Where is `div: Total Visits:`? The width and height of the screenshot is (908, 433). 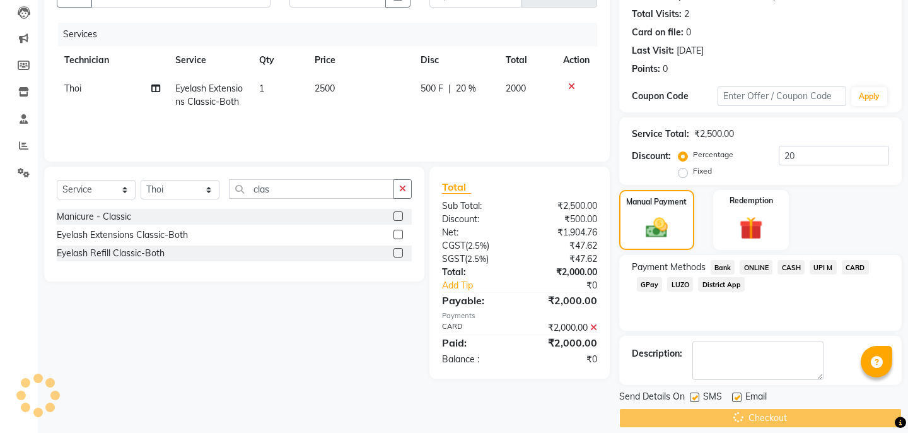
div: Total Visits: is located at coordinates (656, 14).